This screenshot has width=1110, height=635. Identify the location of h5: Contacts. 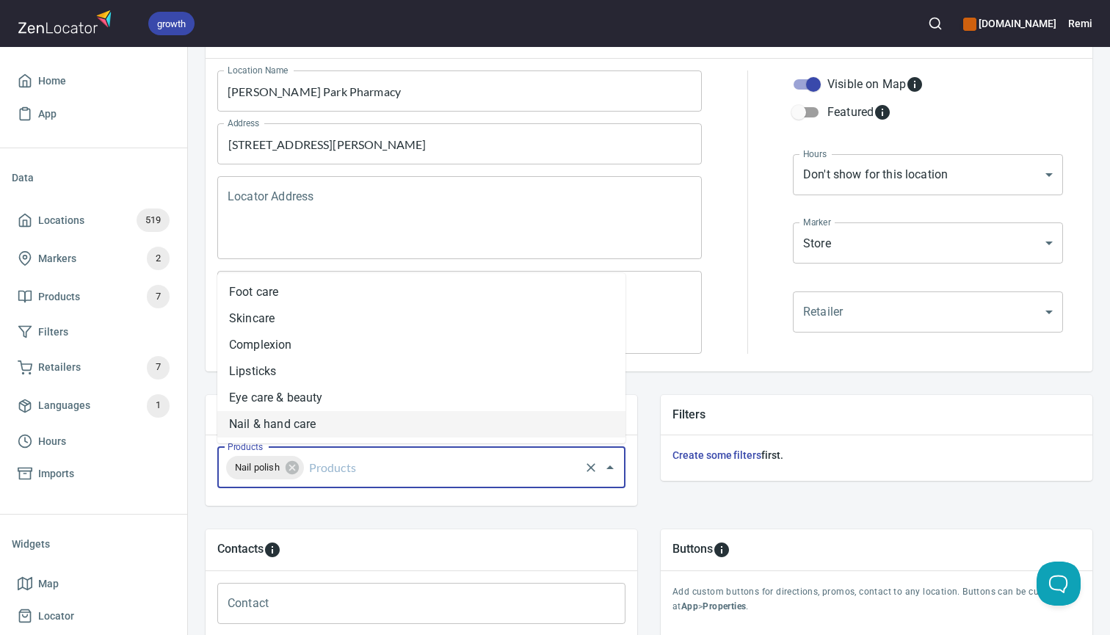
(240, 550).